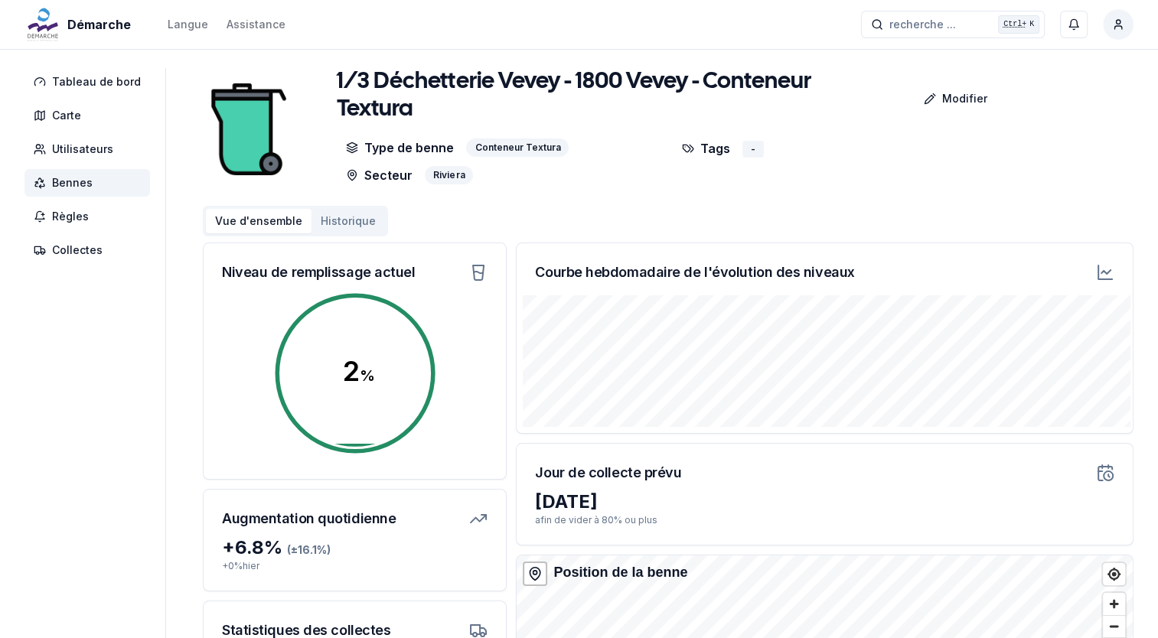  What do you see at coordinates (67, 116) in the screenshot?
I see `span: Carte` at bounding box center [67, 116].